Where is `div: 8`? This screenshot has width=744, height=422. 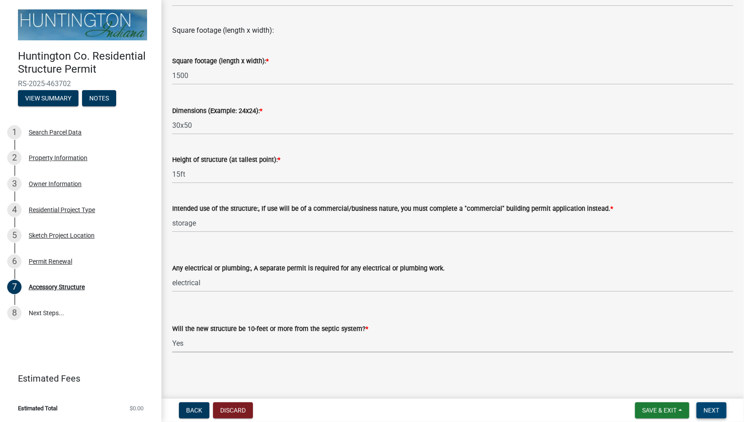
div: 8 is located at coordinates (14, 313).